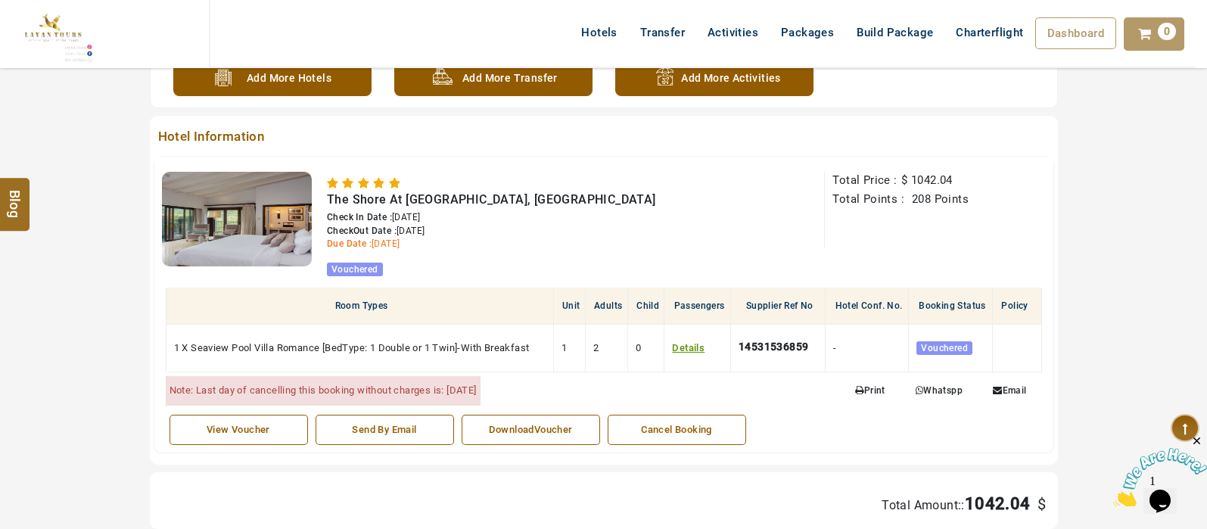 Image resolution: width=1207 pixels, height=529 pixels. Describe the element at coordinates (569, 306) in the screenshot. I see `th: Unit` at that location.